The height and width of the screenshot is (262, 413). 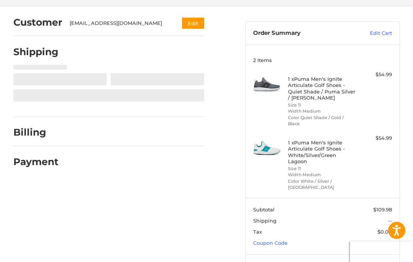 What do you see at coordinates (322, 151) in the screenshot?
I see `h4: 1 x Puma Men's Ignite Articulate Golf Shoes - White/Silver/Green Lagoon` at bounding box center [322, 151].